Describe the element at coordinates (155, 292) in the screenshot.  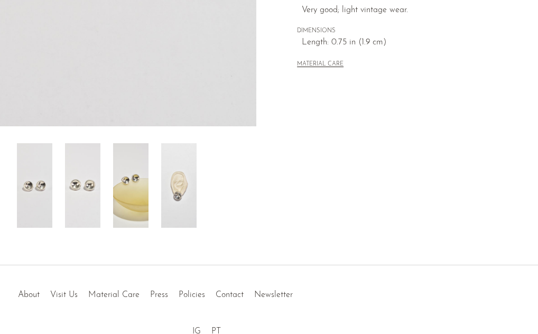
I see `ul: Quick links` at that location.